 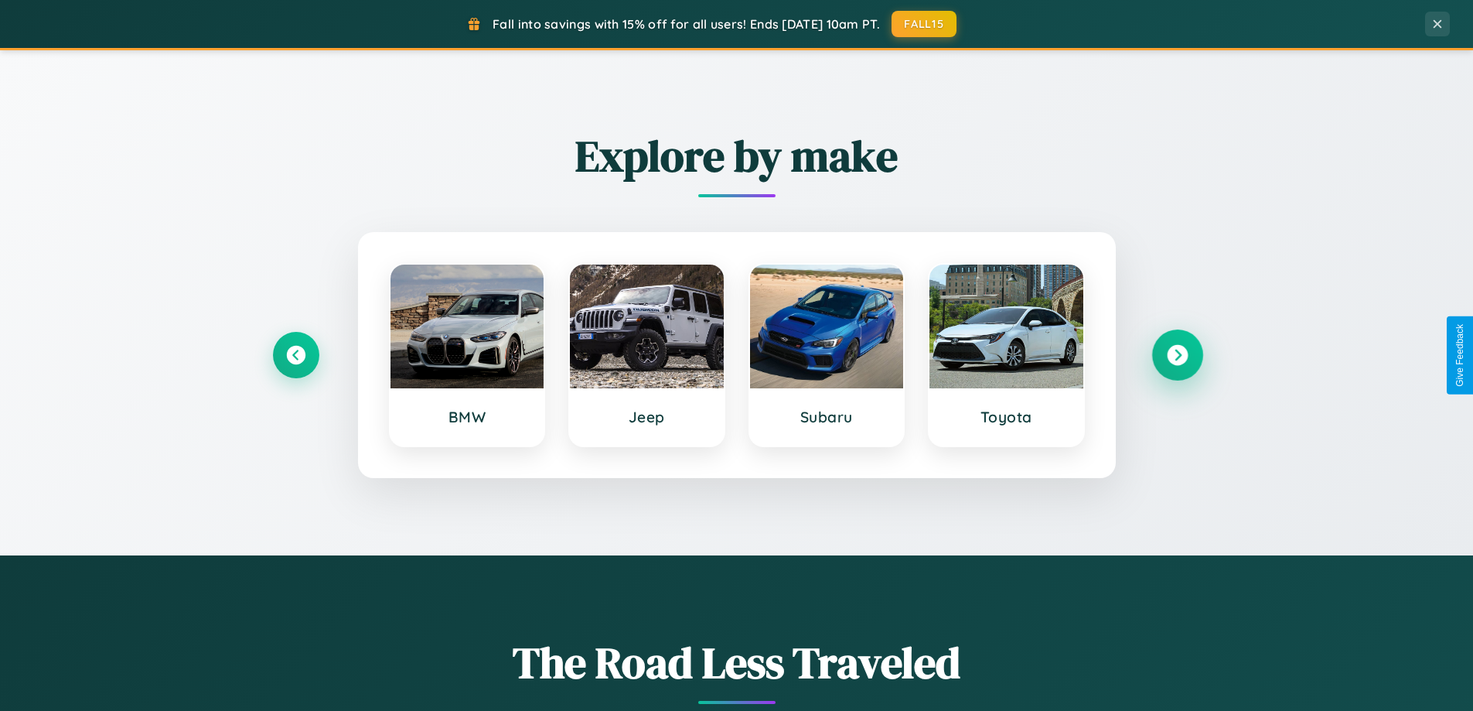 I want to click on h1: The Road Less Traveled, so click(x=737, y=662).